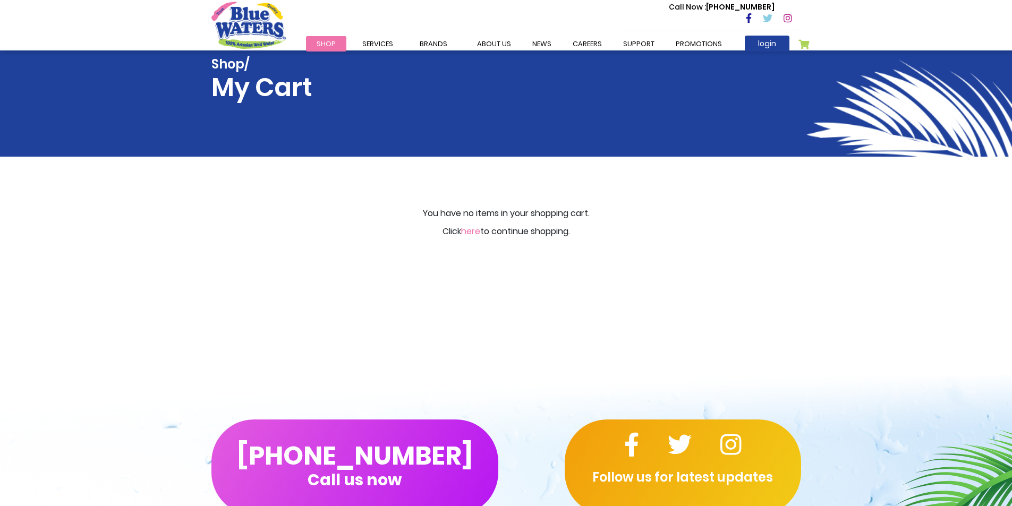  I want to click on a: Shop, so click(326, 44).